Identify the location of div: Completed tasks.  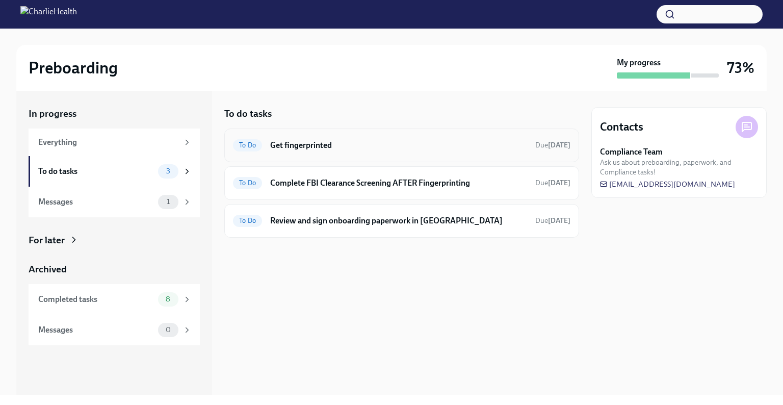
(96, 299).